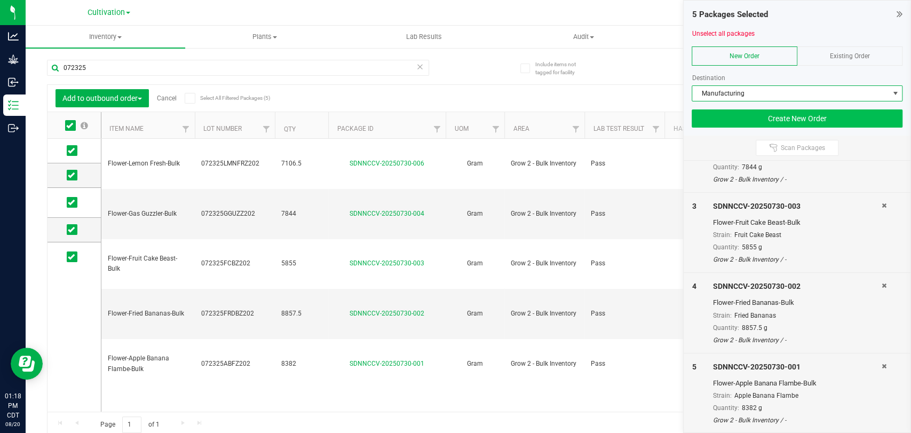 The height and width of the screenshot is (433, 911). I want to click on span: Flower-Fried Bananas-Bulk, so click(148, 313).